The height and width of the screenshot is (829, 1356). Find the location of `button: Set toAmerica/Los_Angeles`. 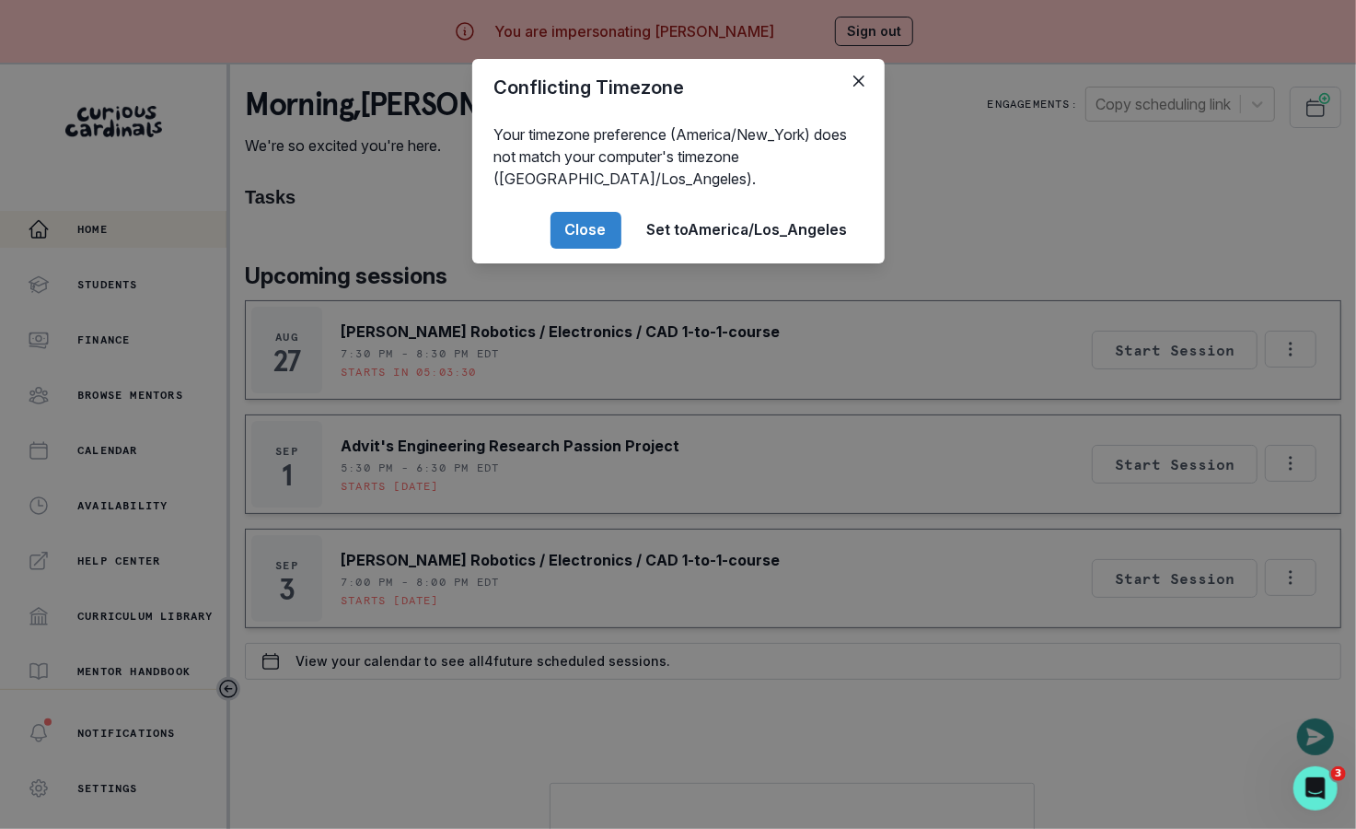

button: Set toAmerica/Los_Angeles is located at coordinates (748, 230).